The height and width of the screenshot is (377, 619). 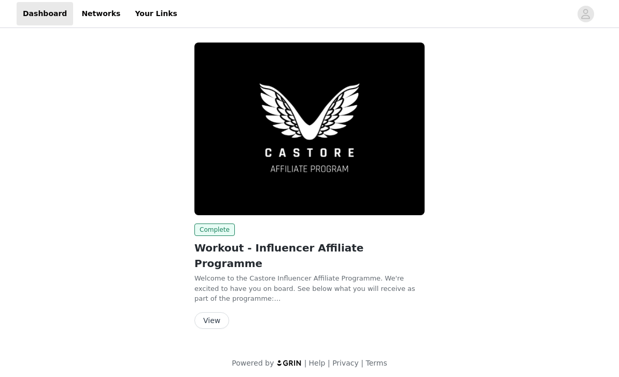 I want to click on a: Privacy, so click(x=345, y=363).